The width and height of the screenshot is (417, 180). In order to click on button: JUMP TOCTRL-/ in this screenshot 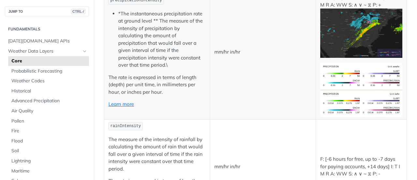, I will do `click(47, 11)`.